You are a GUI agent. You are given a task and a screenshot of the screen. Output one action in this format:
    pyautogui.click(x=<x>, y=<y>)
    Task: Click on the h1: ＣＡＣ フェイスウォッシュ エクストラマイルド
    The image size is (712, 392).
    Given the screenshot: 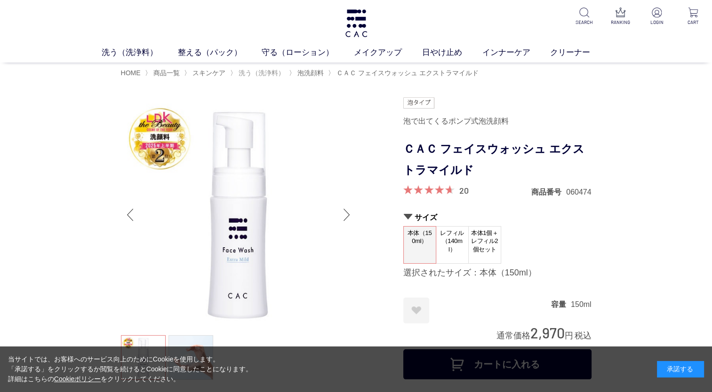 What is the action you would take?
    pyautogui.click(x=497, y=160)
    